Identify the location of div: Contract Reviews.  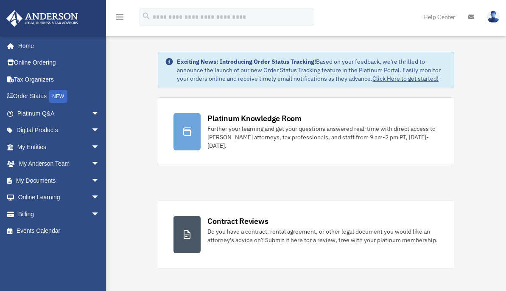
(238, 221).